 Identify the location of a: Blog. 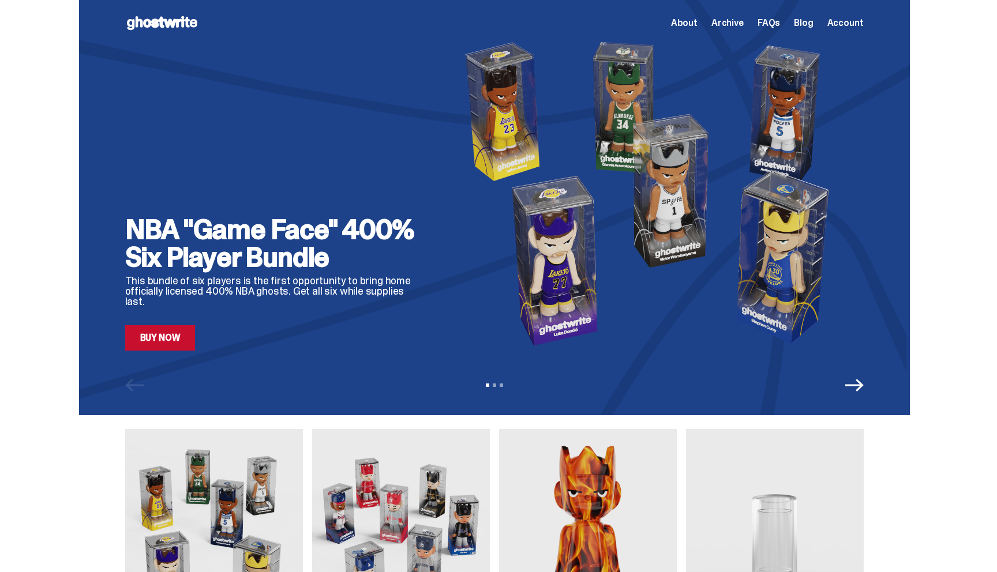
(803, 23).